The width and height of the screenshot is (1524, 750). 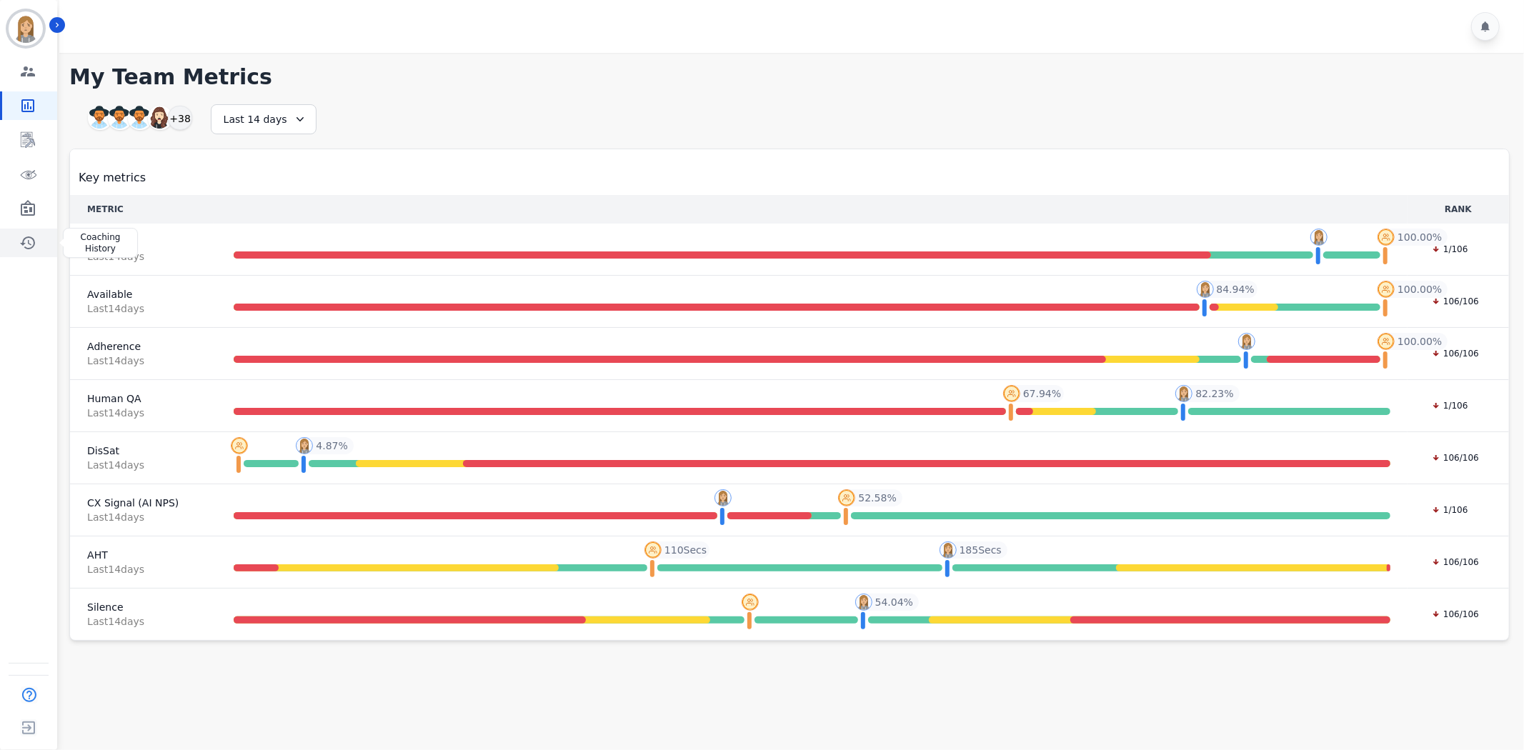 I want to click on div: Last 14 days, so click(x=264, y=119).